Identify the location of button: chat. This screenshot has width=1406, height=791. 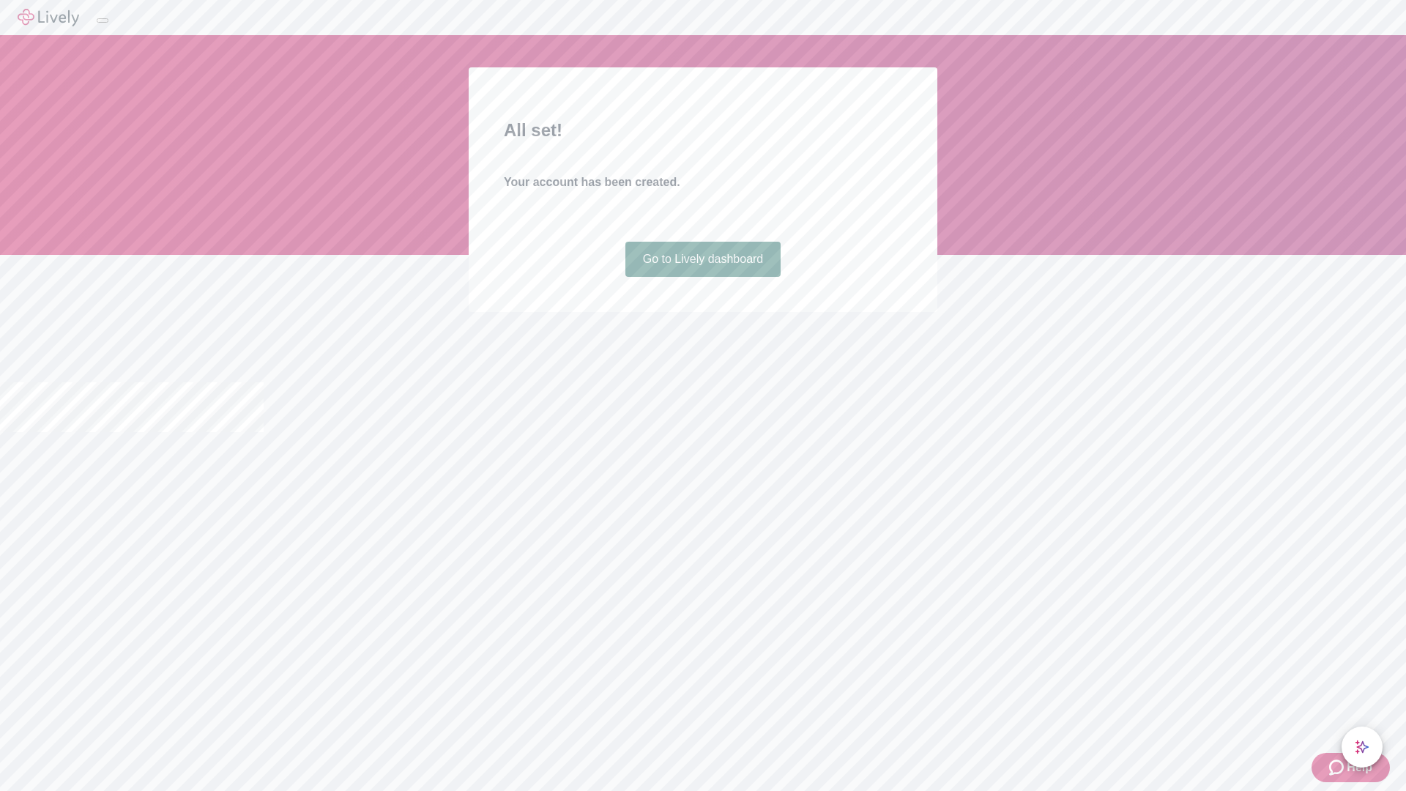
(1362, 747).